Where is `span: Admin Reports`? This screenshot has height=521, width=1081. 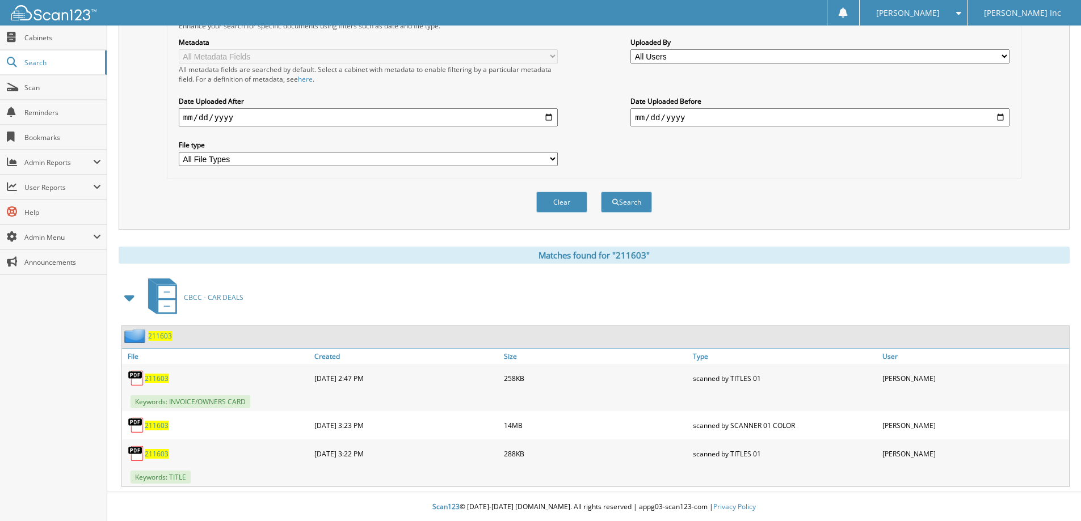 span: Admin Reports is located at coordinates (58, 162).